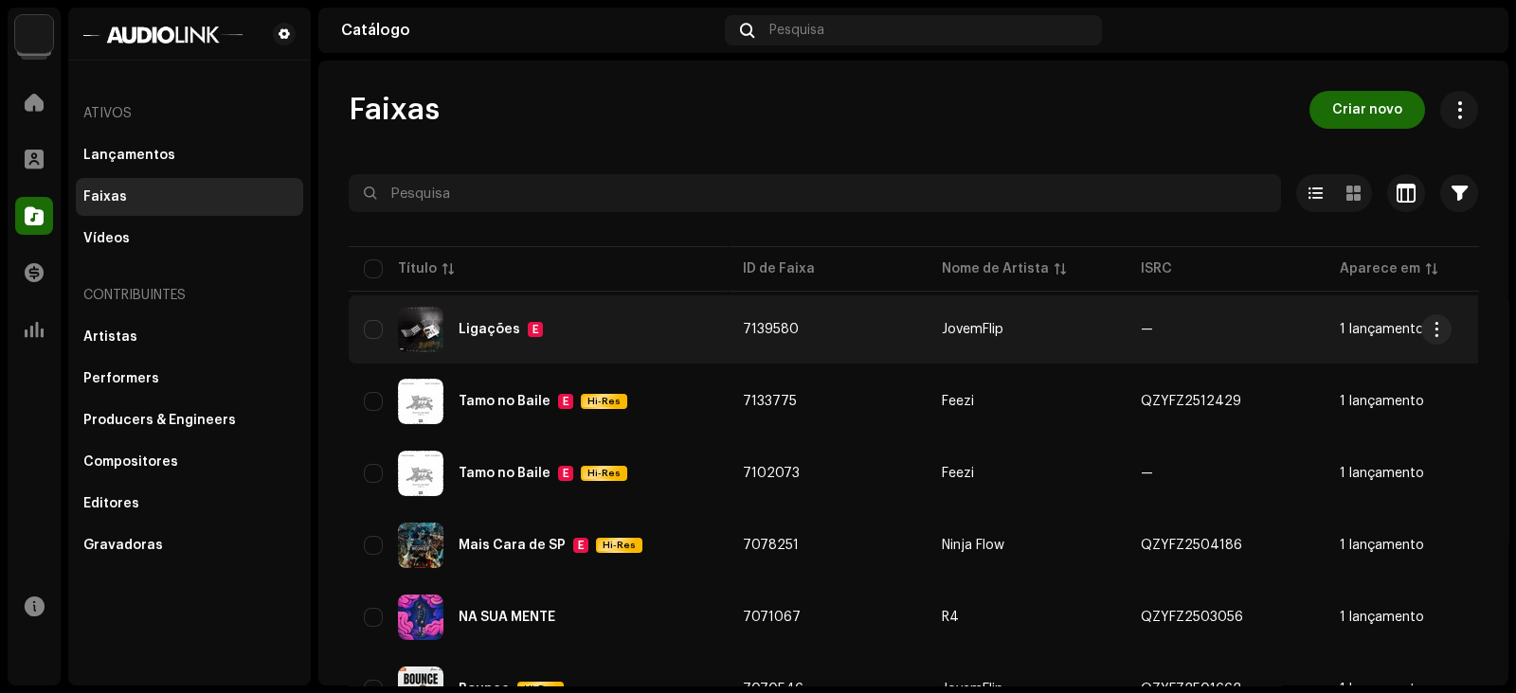  I want to click on div: Catálogo, so click(529, 30).